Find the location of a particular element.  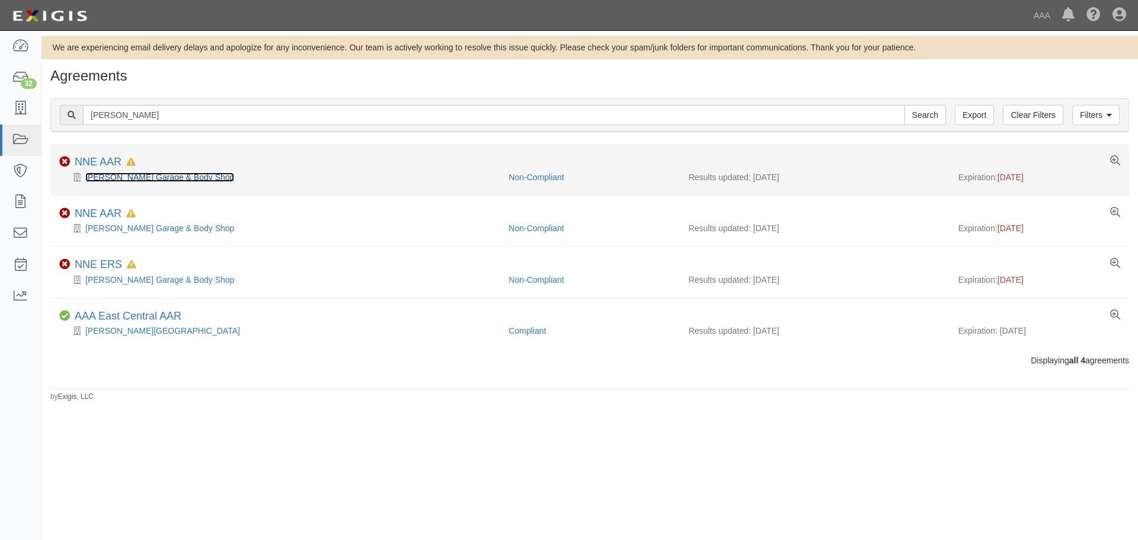

small: by is located at coordinates (72, 396).